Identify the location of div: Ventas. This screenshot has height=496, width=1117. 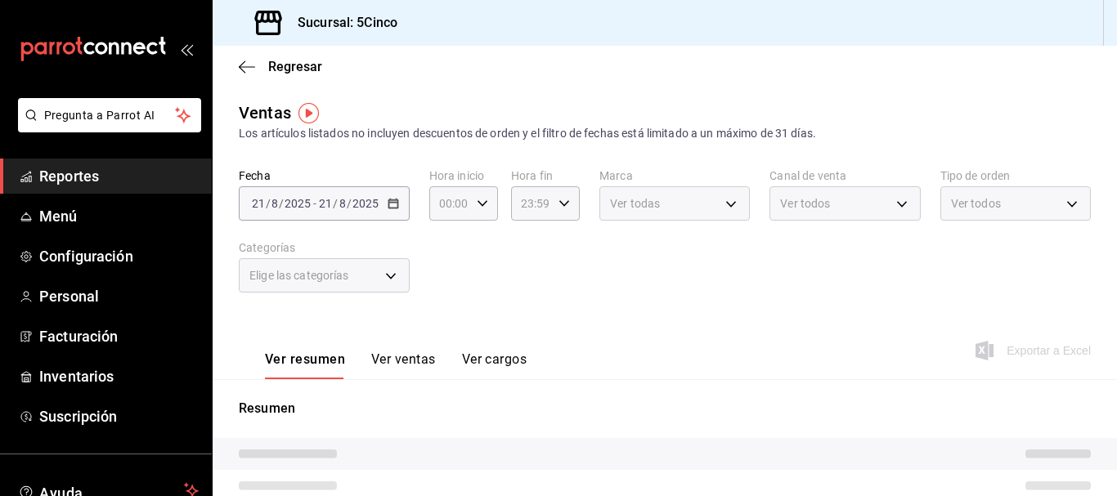
(265, 113).